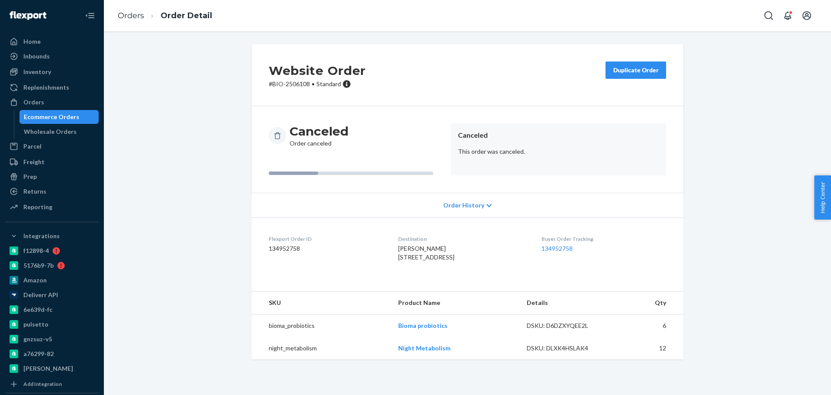 The width and height of the screenshot is (831, 395). Describe the element at coordinates (568, 303) in the screenshot. I see `th: Details` at that location.